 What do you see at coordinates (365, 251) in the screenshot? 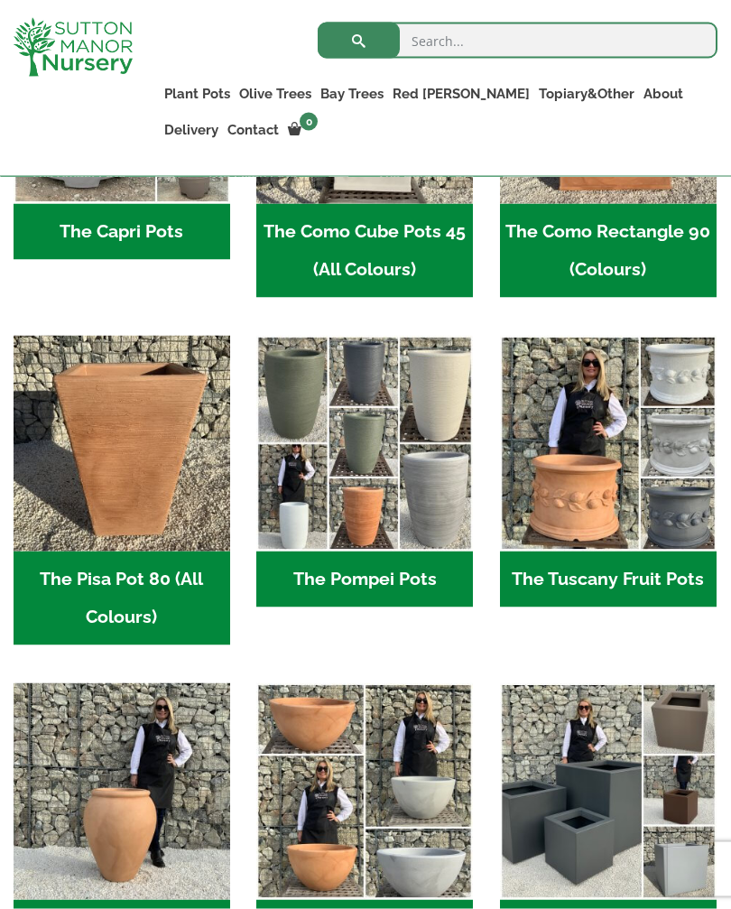
I see `h2: The Como Cube Pots 45 (All Colours)` at bounding box center [365, 251].